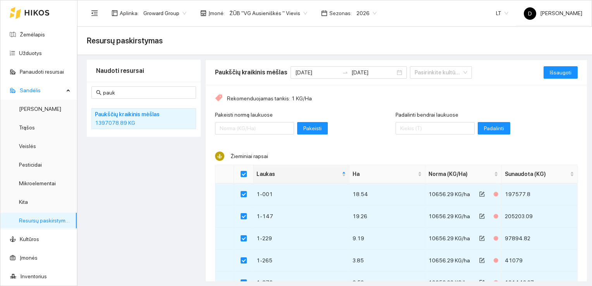  Describe the element at coordinates (387, 260) in the screenshot. I see `td: 3.85` at that location.